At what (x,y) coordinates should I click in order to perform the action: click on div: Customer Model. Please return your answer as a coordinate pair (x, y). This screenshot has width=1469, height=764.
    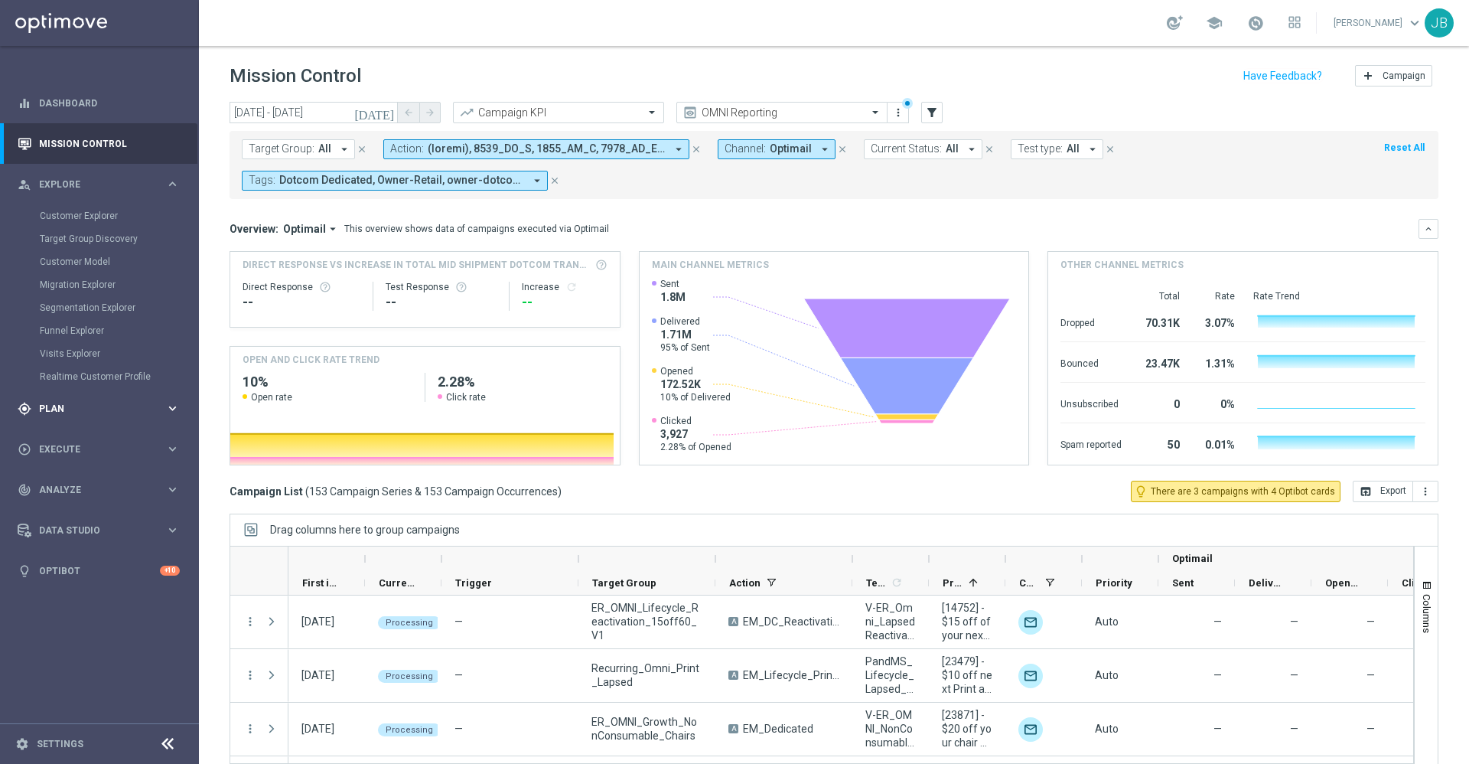
    Looking at the image, I should click on (119, 262).